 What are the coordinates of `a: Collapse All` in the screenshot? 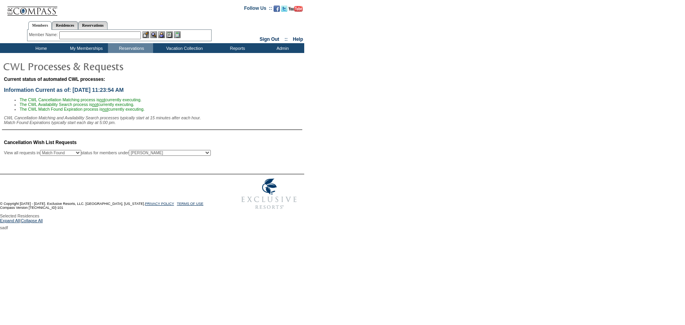 It's located at (32, 222).